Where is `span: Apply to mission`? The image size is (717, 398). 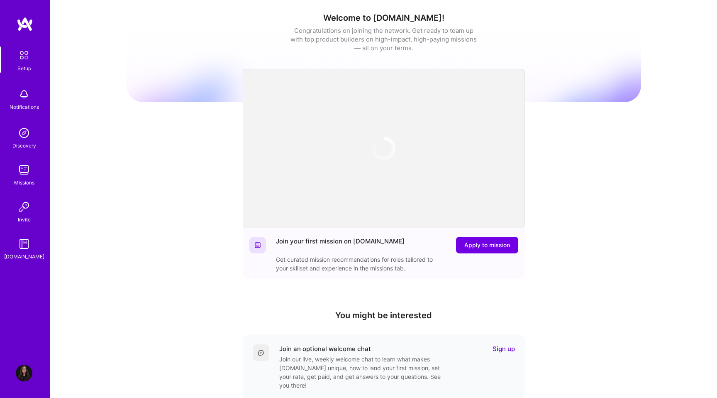 span: Apply to mission is located at coordinates (487, 245).